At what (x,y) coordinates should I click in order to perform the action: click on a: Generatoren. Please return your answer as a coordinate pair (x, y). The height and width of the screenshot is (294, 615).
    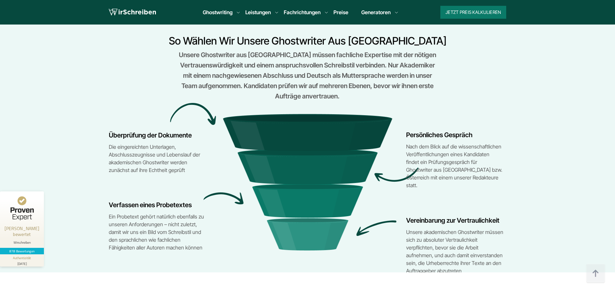
    Looking at the image, I should click on (376, 12).